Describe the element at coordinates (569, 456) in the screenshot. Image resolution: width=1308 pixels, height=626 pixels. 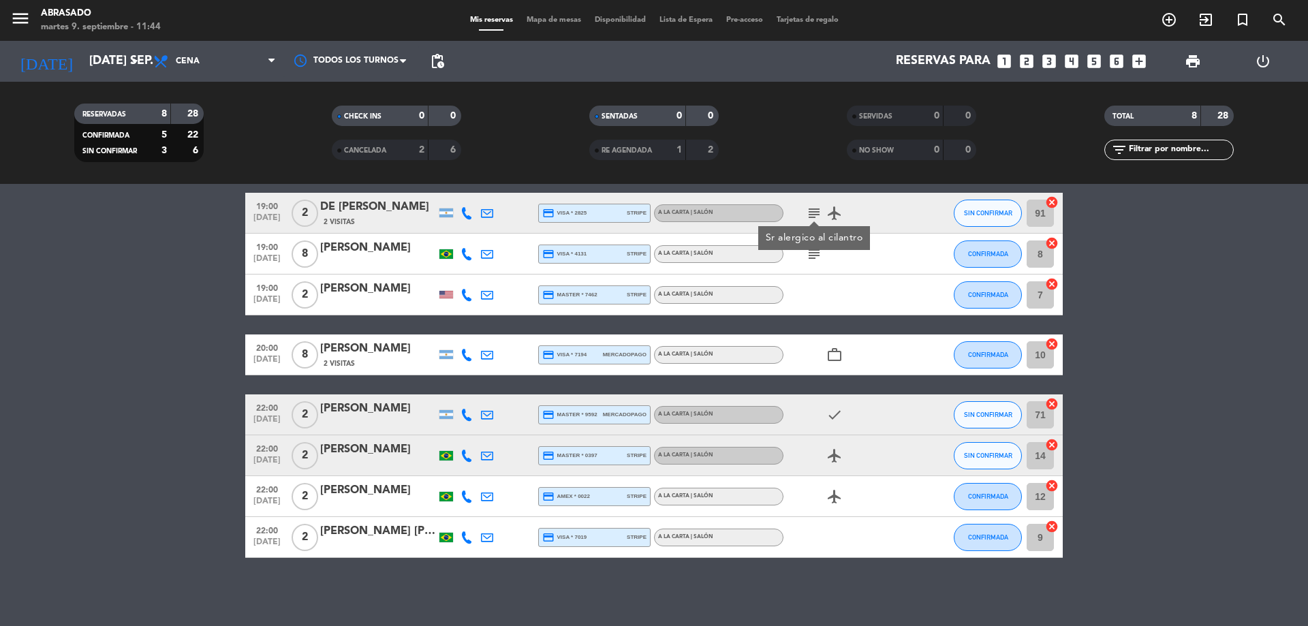
I see `span: master * 0397` at that location.